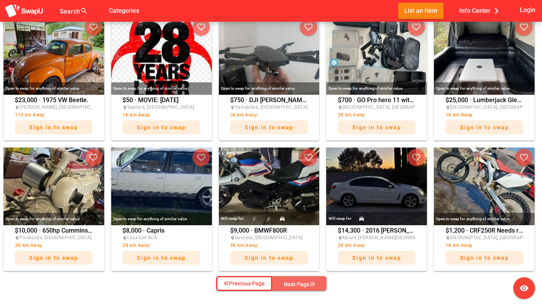  I want to click on img: pinkgt74%40gmail.com%2Fcae83b3b-6eb8-42ba-8422-56efc8b37860%2F174848790203AB0E1F-8DA0-468B-B14B-2..., so click(161, 187).